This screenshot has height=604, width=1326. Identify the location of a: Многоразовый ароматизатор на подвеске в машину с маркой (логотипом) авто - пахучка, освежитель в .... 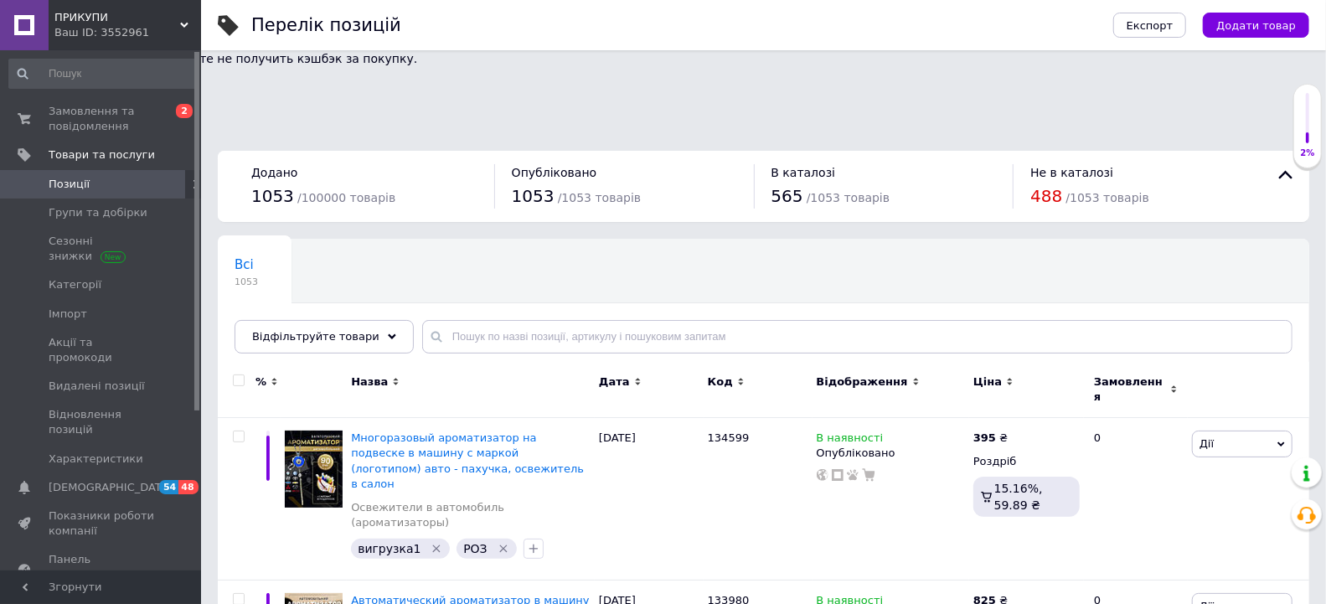
(468, 461).